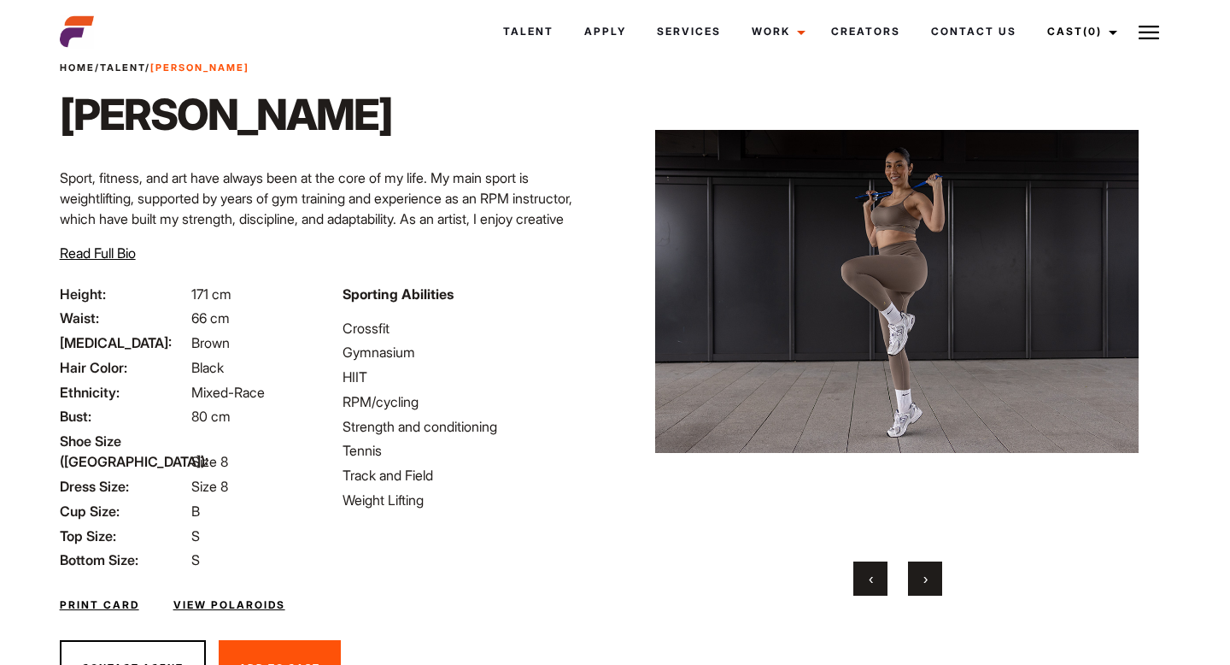 This screenshot has height=665, width=1230. Describe the element at coordinates (865, 32) in the screenshot. I see `a: Creators` at that location.